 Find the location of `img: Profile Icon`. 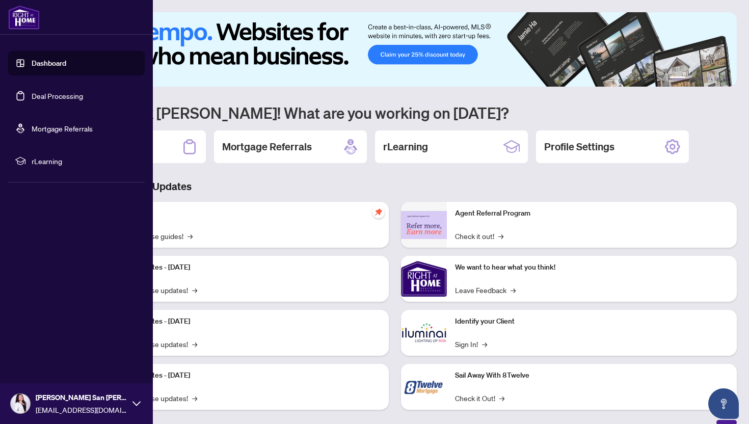

img: Profile Icon is located at coordinates (20, 404).